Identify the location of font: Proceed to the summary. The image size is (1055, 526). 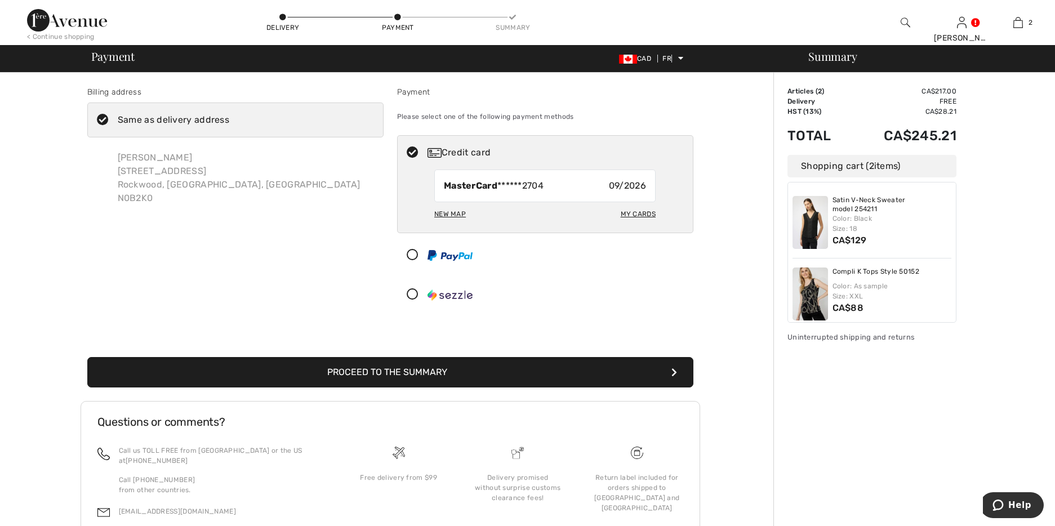
(387, 372).